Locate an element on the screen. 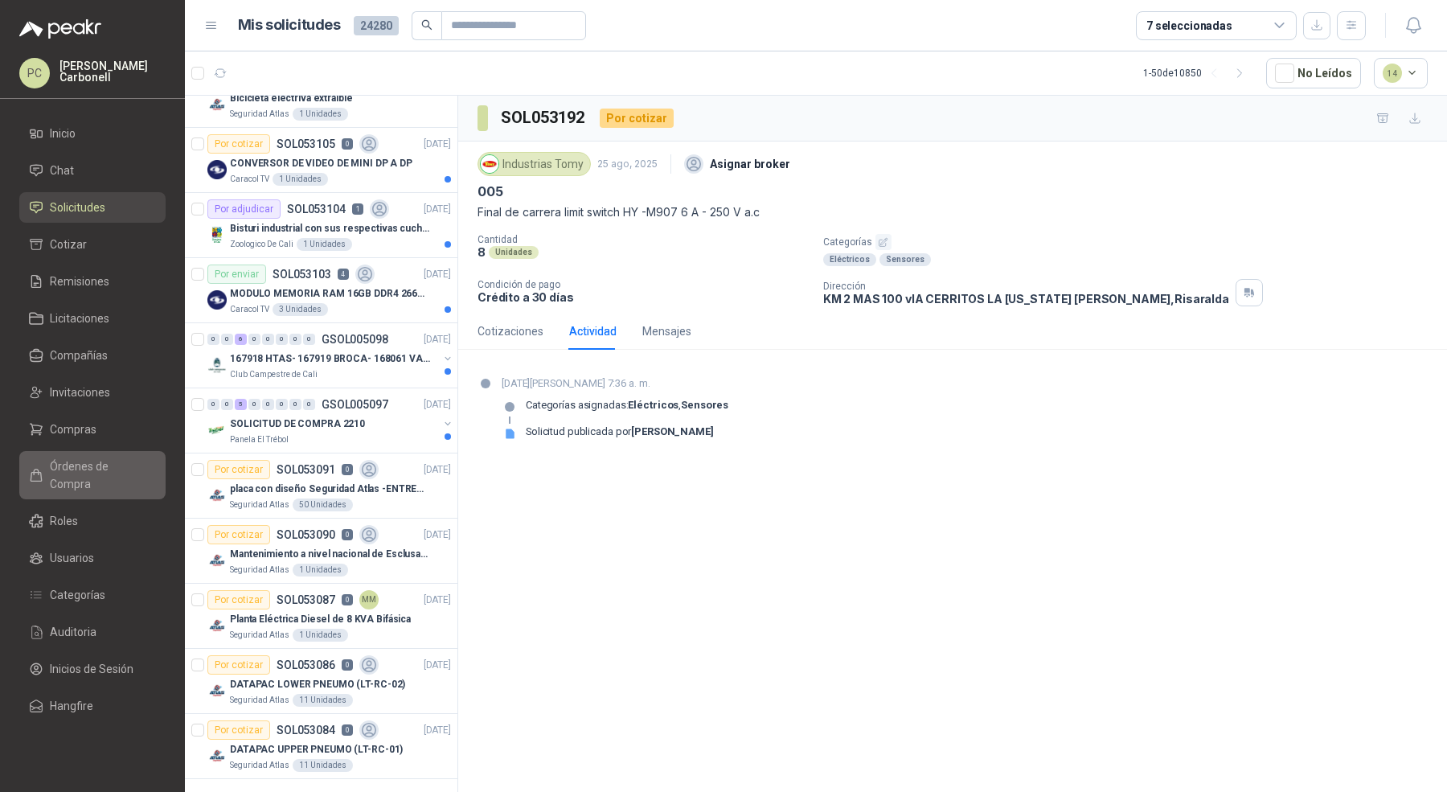  span: Compras is located at coordinates (73, 429).